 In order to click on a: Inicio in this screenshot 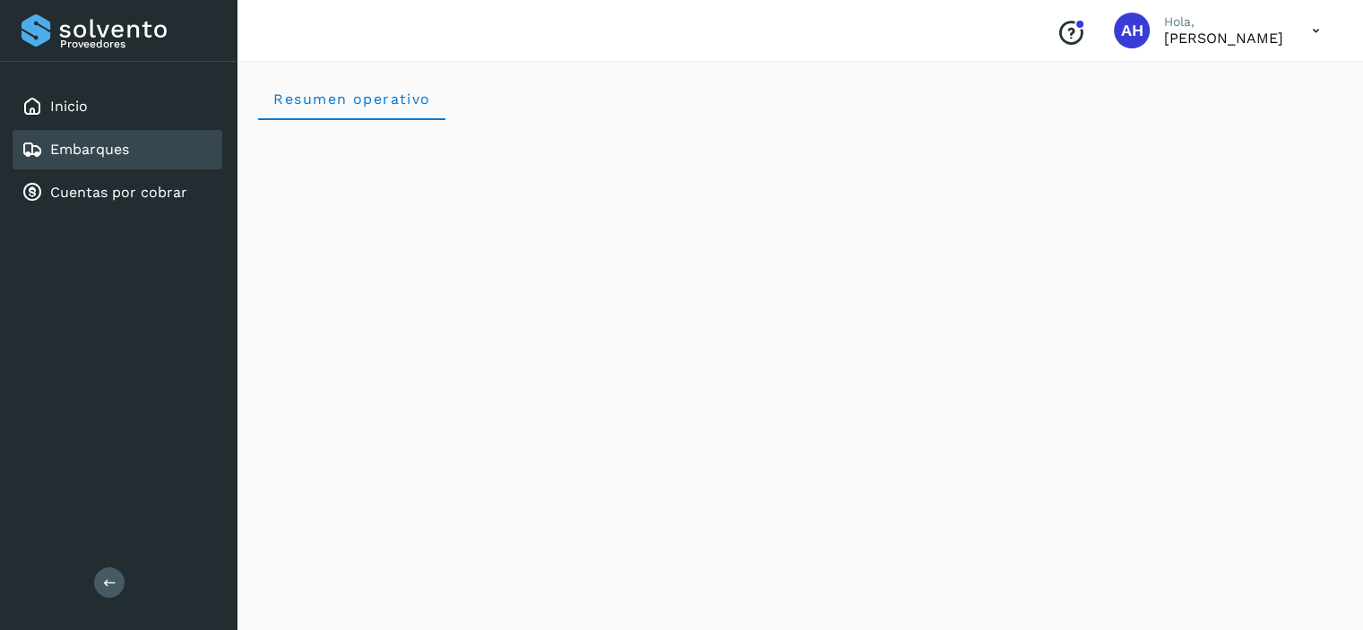, I will do `click(69, 106)`.